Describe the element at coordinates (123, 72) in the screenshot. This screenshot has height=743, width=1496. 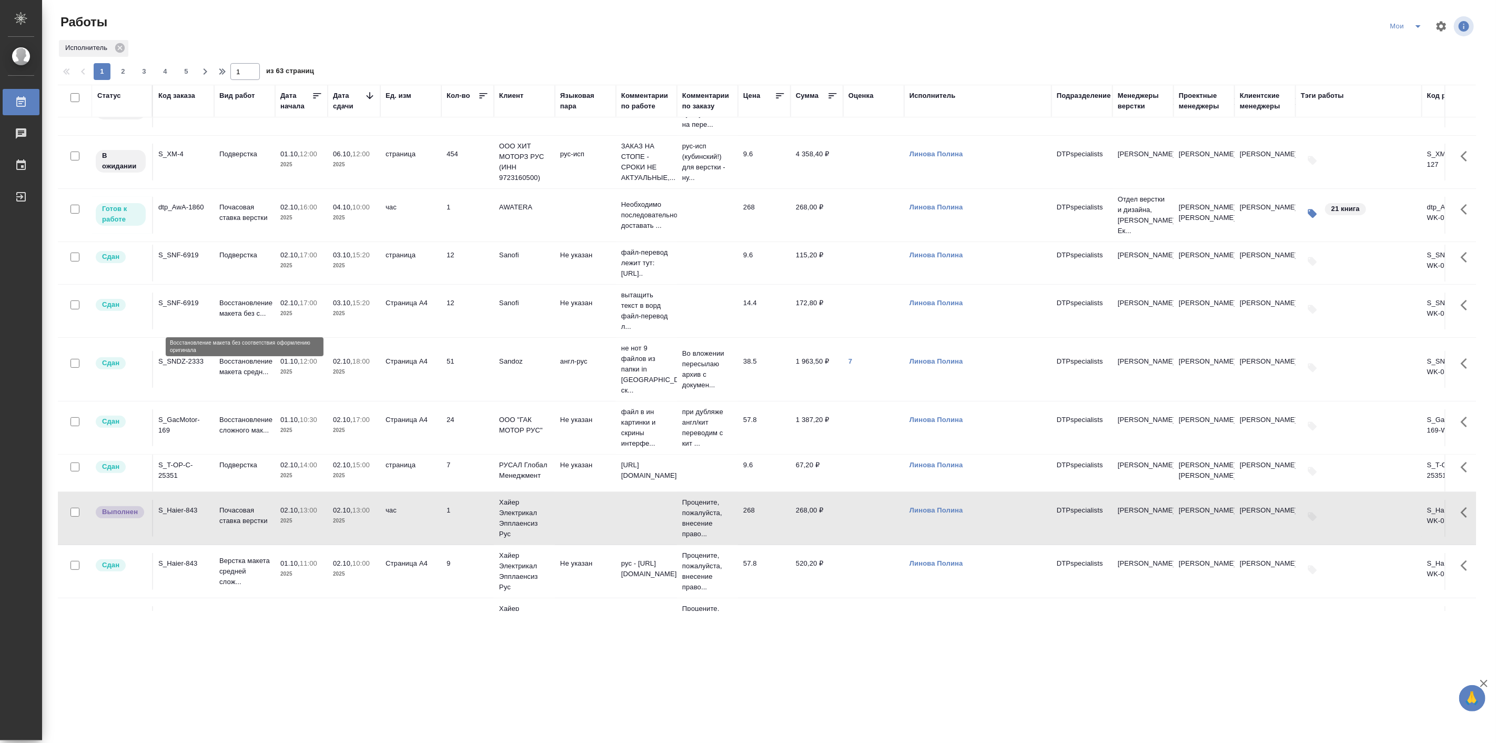
I see `button: 2` at that location.